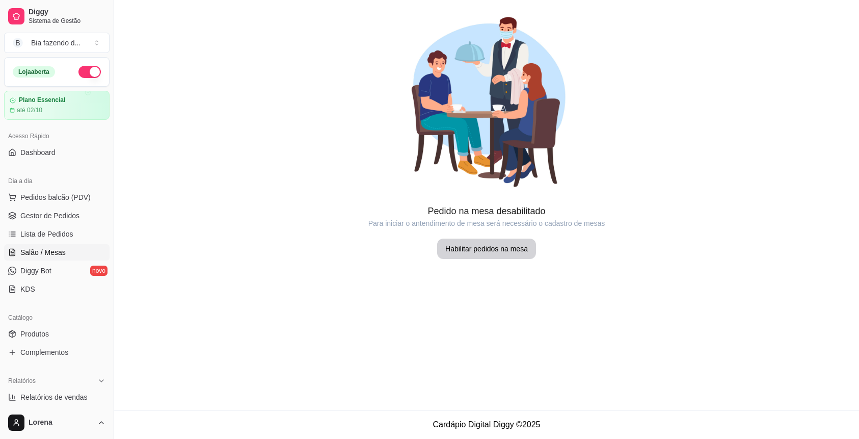  Describe the element at coordinates (57, 105) in the screenshot. I see `a: Plano Essencialaté 02/10` at that location.